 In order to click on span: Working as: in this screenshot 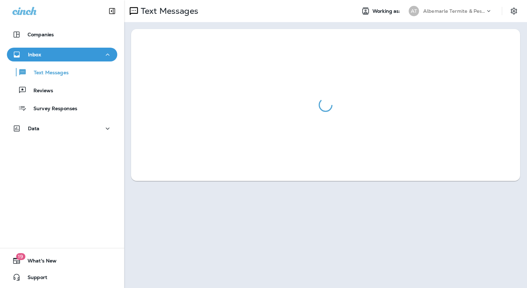, I will do `click(387, 11)`.